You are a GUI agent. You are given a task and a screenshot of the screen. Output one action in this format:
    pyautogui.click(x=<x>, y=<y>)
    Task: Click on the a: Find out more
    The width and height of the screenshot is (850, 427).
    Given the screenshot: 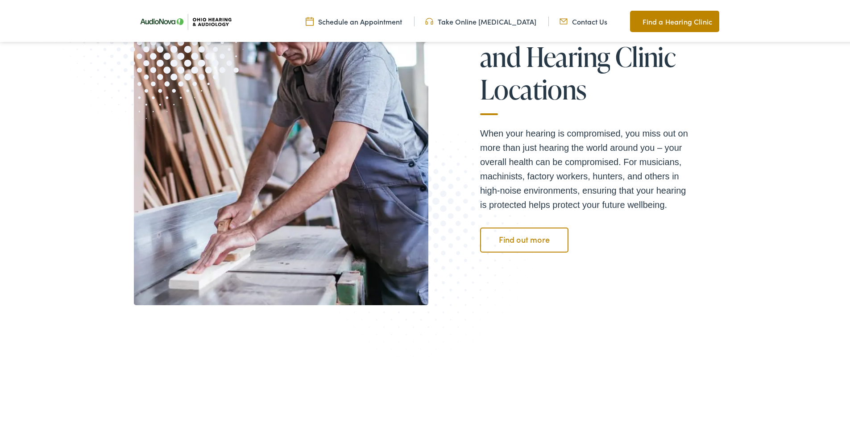 What is the action you would take?
    pyautogui.click(x=524, y=238)
    